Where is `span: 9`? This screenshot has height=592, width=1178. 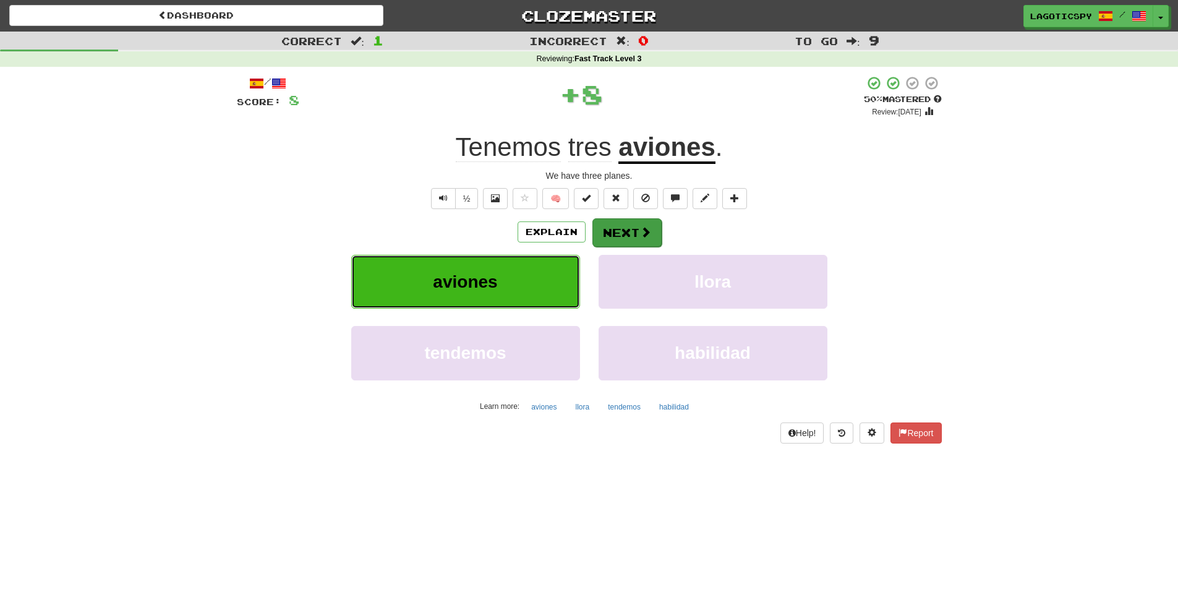 span: 9 is located at coordinates (874, 40).